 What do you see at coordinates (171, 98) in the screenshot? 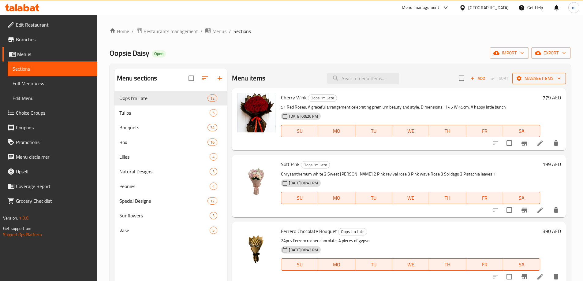
I see `div: Oops I'm Late12` at bounding box center [171, 98].